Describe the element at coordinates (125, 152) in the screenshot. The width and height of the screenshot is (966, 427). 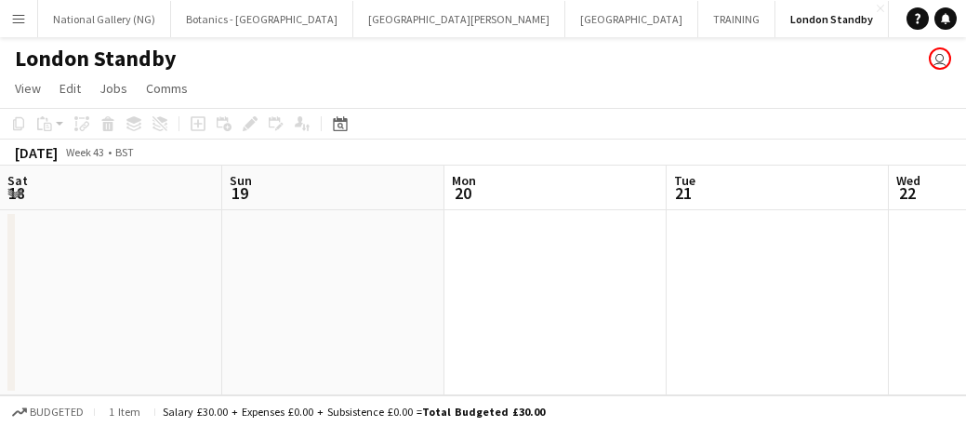
I see `div: BST` at that location.